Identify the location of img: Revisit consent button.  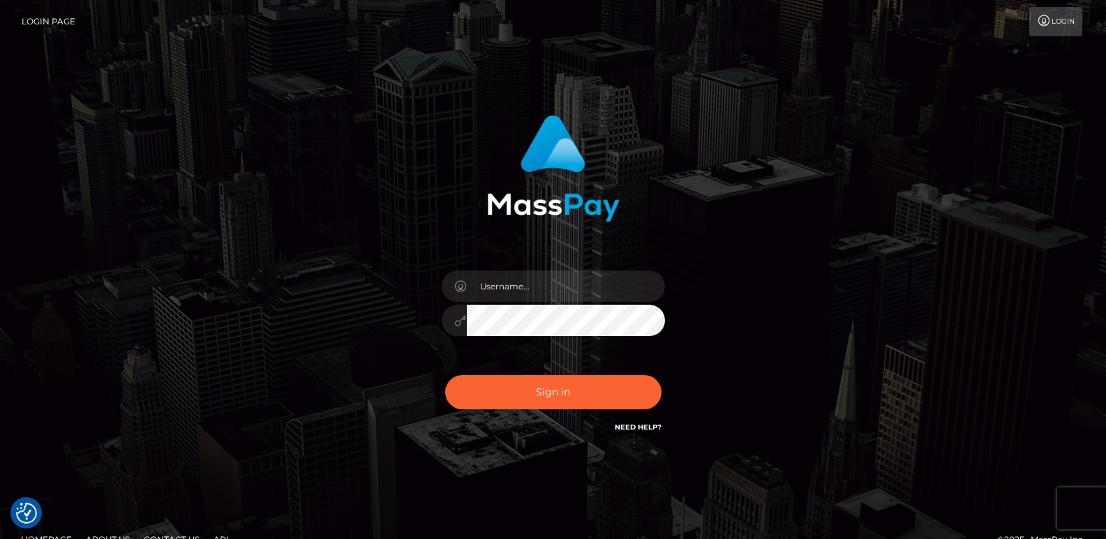
(27, 514).